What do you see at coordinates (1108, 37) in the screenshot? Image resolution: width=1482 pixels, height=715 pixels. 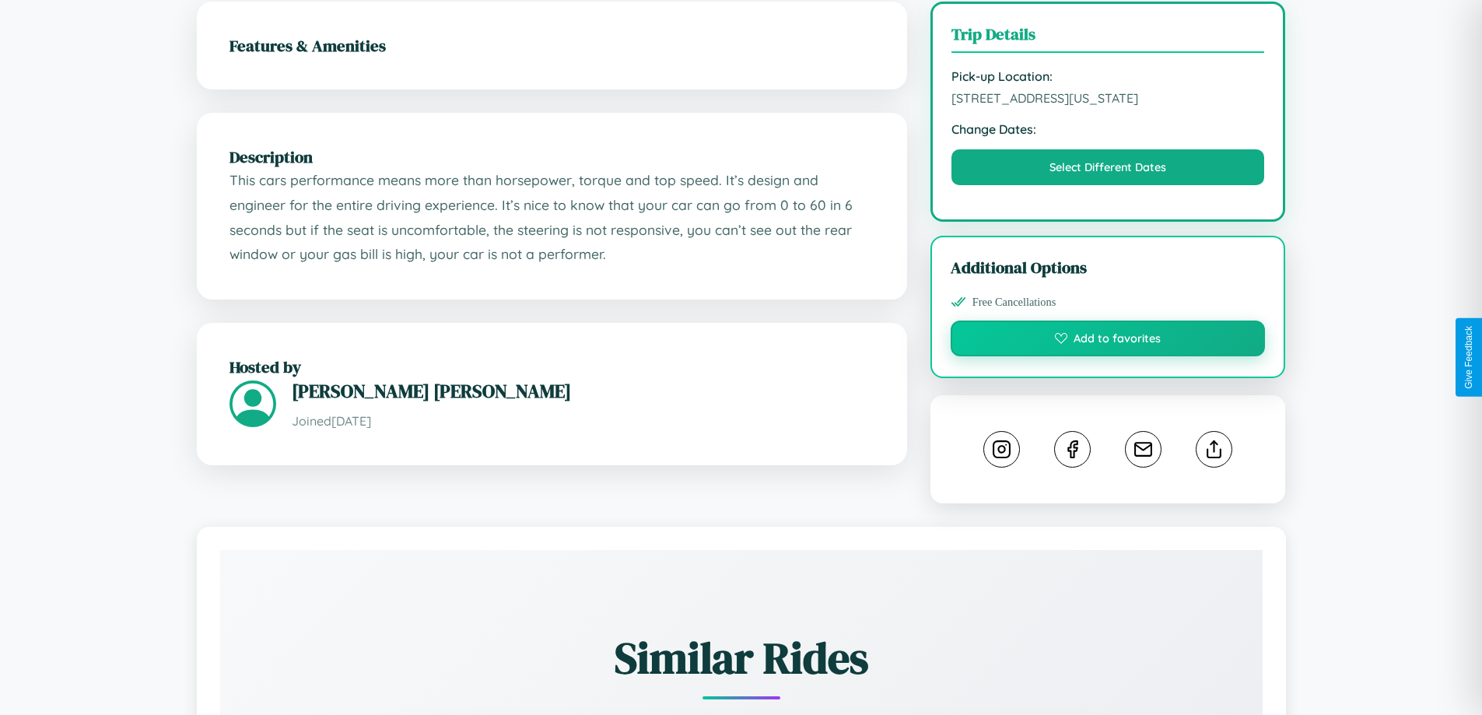 I see `h3: Trip Details` at bounding box center [1108, 37].